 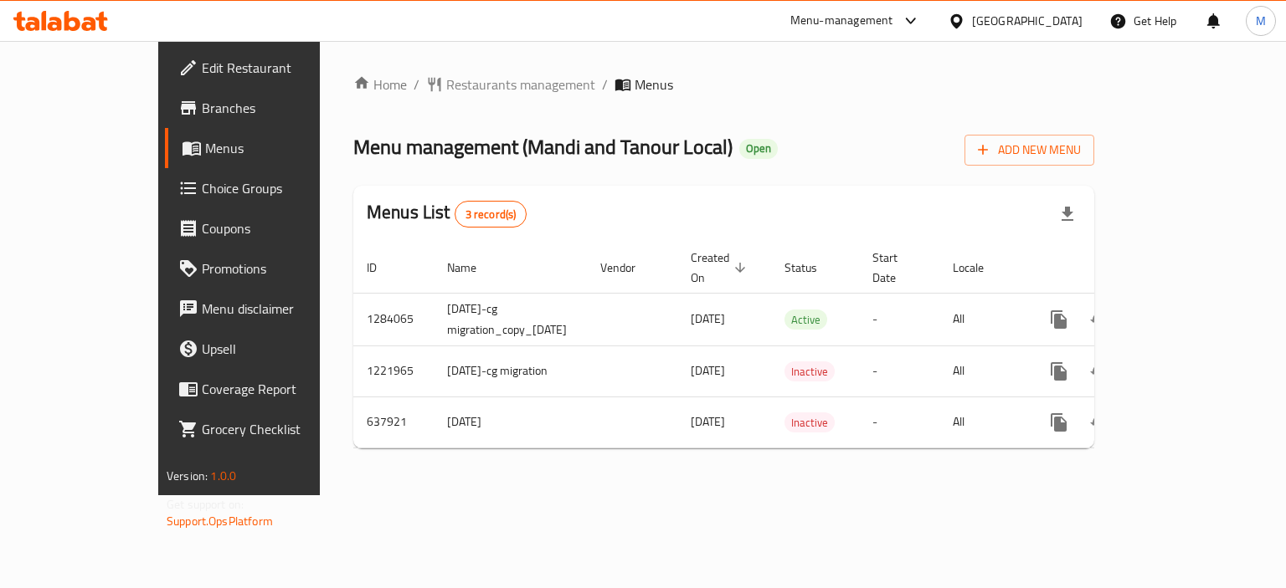 What do you see at coordinates (280, 309) in the screenshot?
I see `span: Menu disclaimer` at bounding box center [280, 309].